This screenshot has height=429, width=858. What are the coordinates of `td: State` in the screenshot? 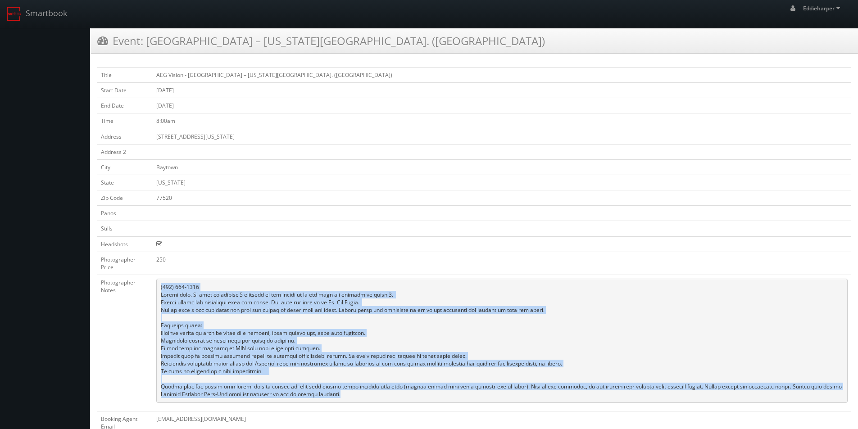 It's located at (125, 182).